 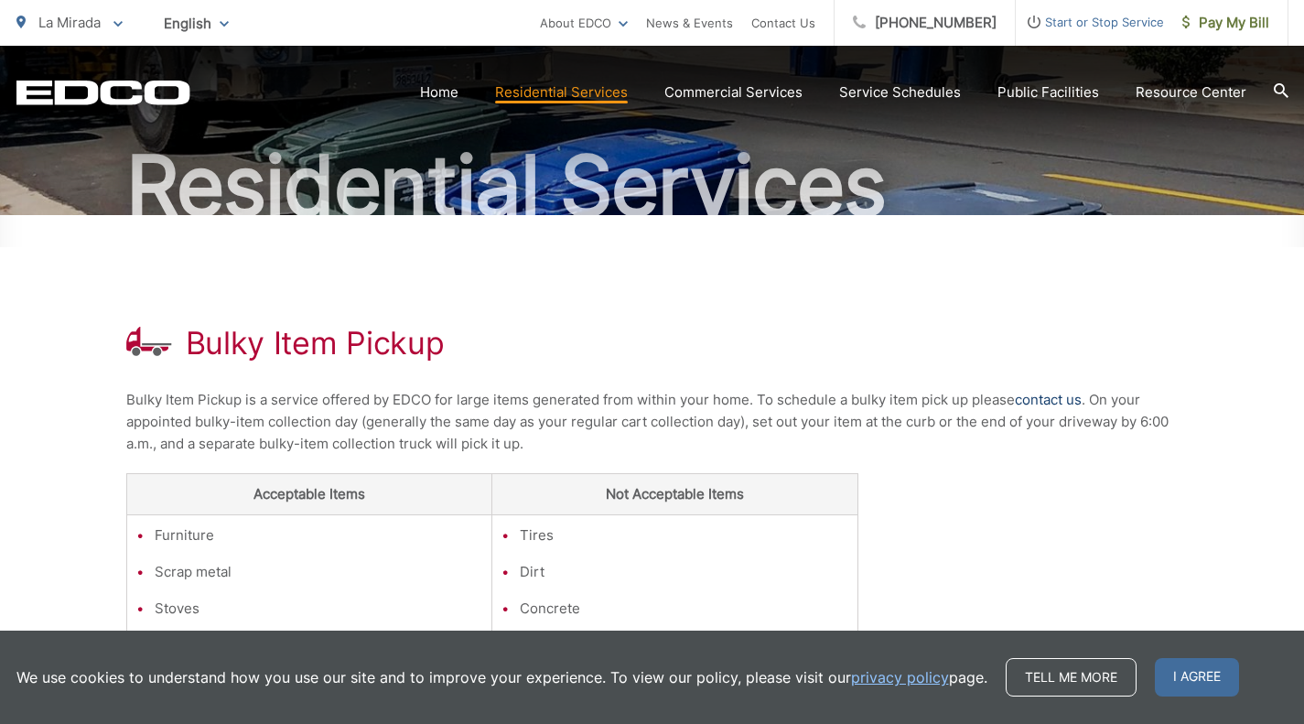 I want to click on a: contact us, so click(x=1048, y=400).